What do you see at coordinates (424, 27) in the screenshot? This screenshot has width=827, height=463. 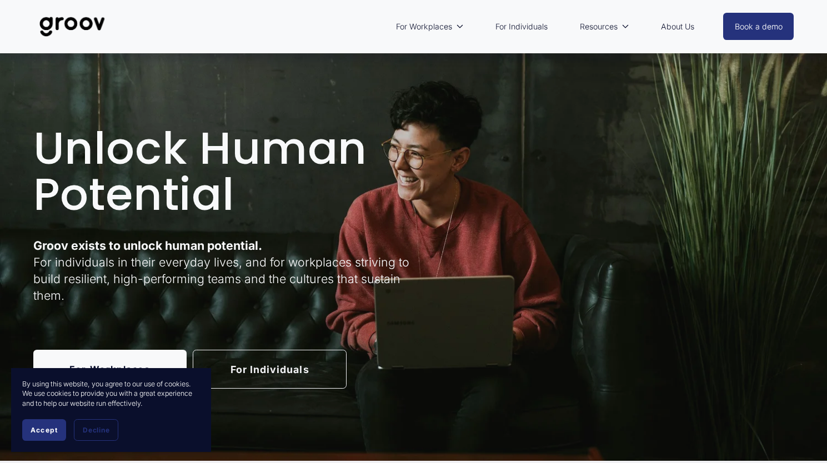 I see `span: For Workplaces` at bounding box center [424, 27].